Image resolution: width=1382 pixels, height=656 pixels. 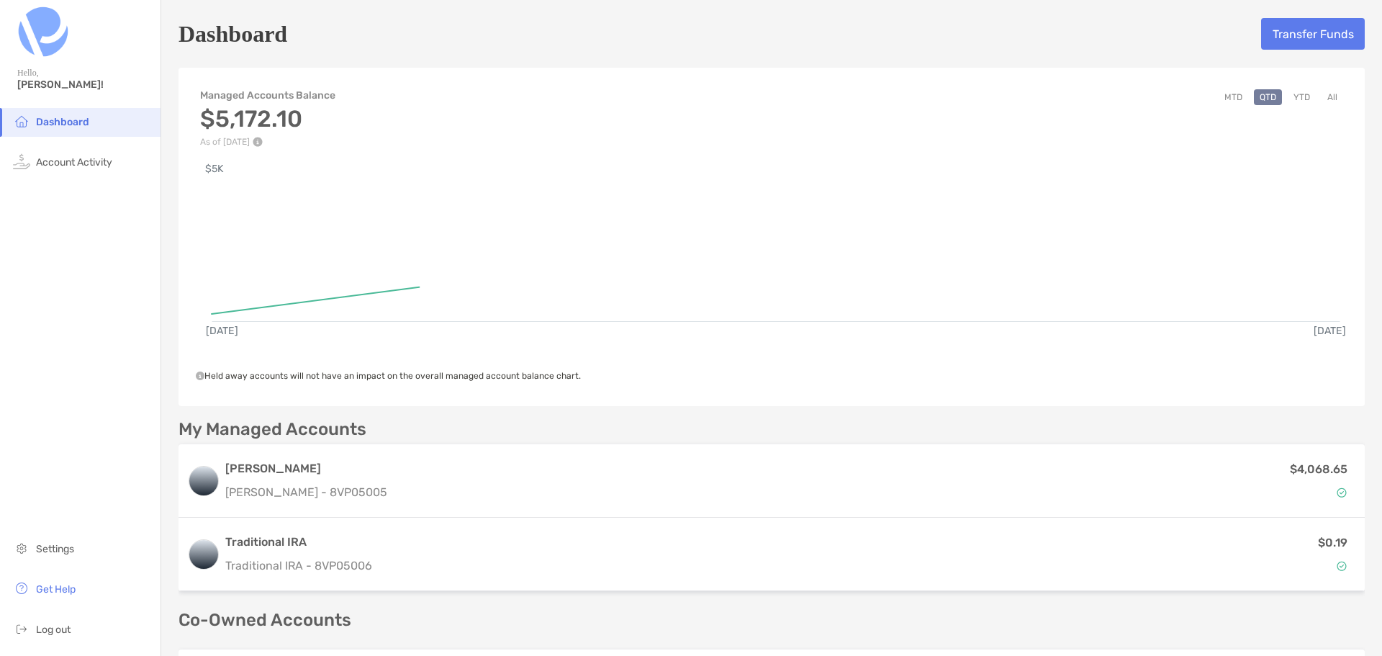 What do you see at coordinates (22, 548) in the screenshot?
I see `img: settings icon` at bounding box center [22, 548].